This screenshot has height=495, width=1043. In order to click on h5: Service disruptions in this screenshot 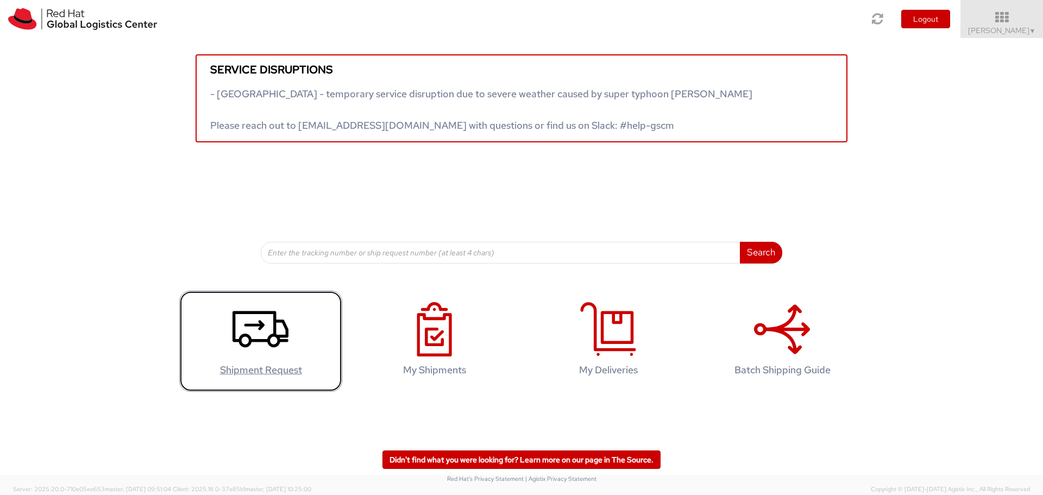, I will do `click(521, 70)`.